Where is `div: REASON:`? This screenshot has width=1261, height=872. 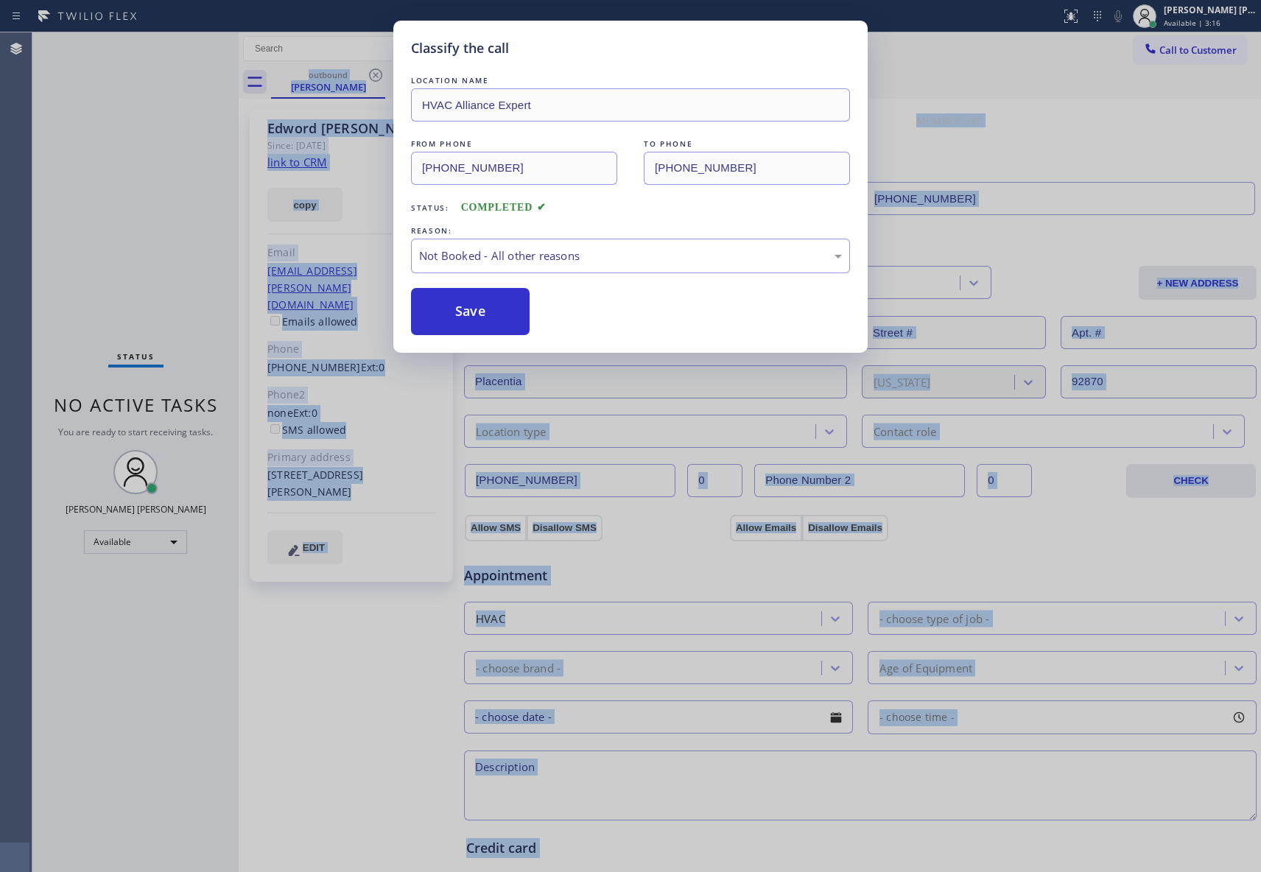
div: REASON: is located at coordinates (631, 231).